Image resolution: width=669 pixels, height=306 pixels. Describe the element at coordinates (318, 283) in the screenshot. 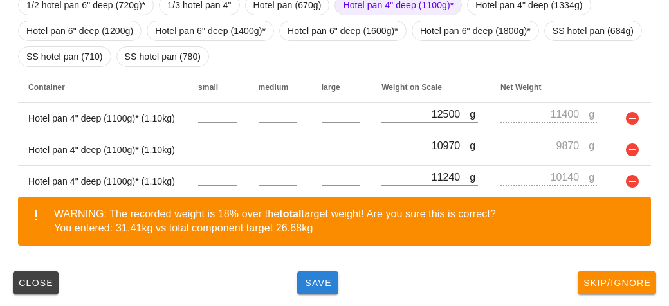

I see `span: Save` at that location.